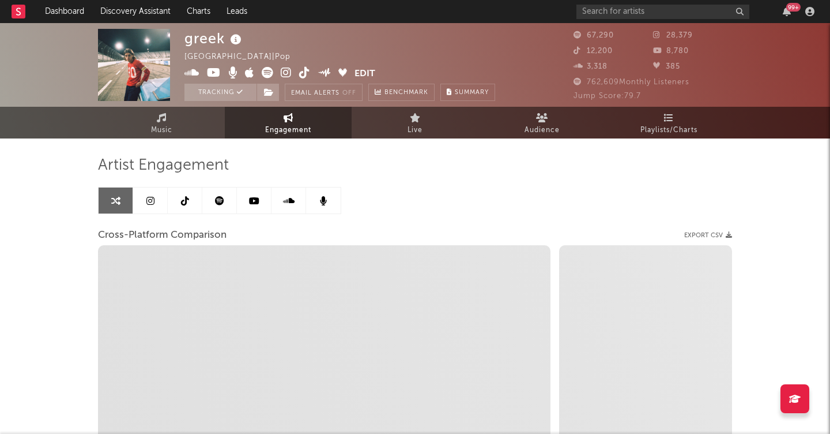  What do you see at coordinates (415, 122) in the screenshot?
I see `a: Live` at bounding box center [415, 122].